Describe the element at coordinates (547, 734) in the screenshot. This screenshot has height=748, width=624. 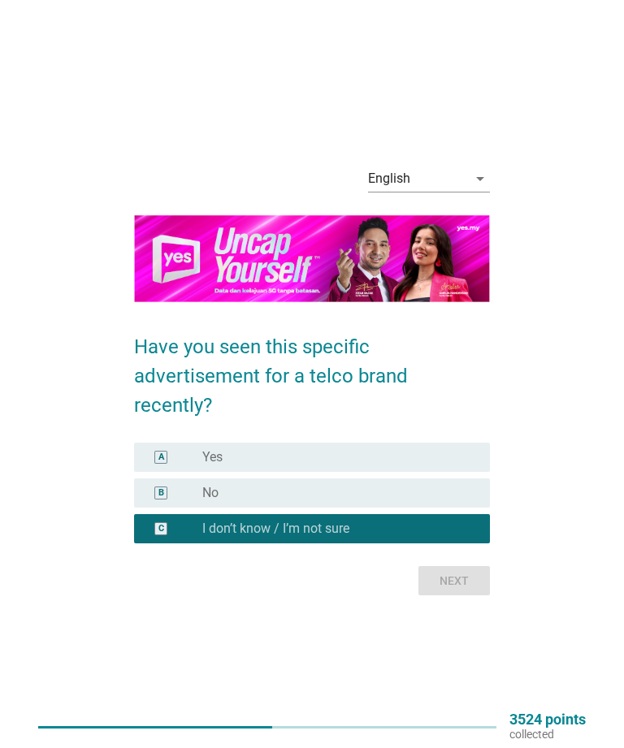
I see `p: collected` at that location.